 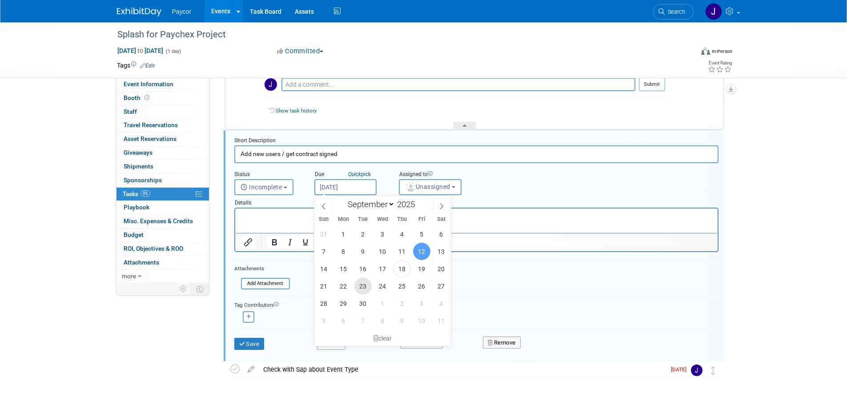 What do you see at coordinates (476, 201) in the screenshot?
I see `div: Details` at bounding box center [476, 201].